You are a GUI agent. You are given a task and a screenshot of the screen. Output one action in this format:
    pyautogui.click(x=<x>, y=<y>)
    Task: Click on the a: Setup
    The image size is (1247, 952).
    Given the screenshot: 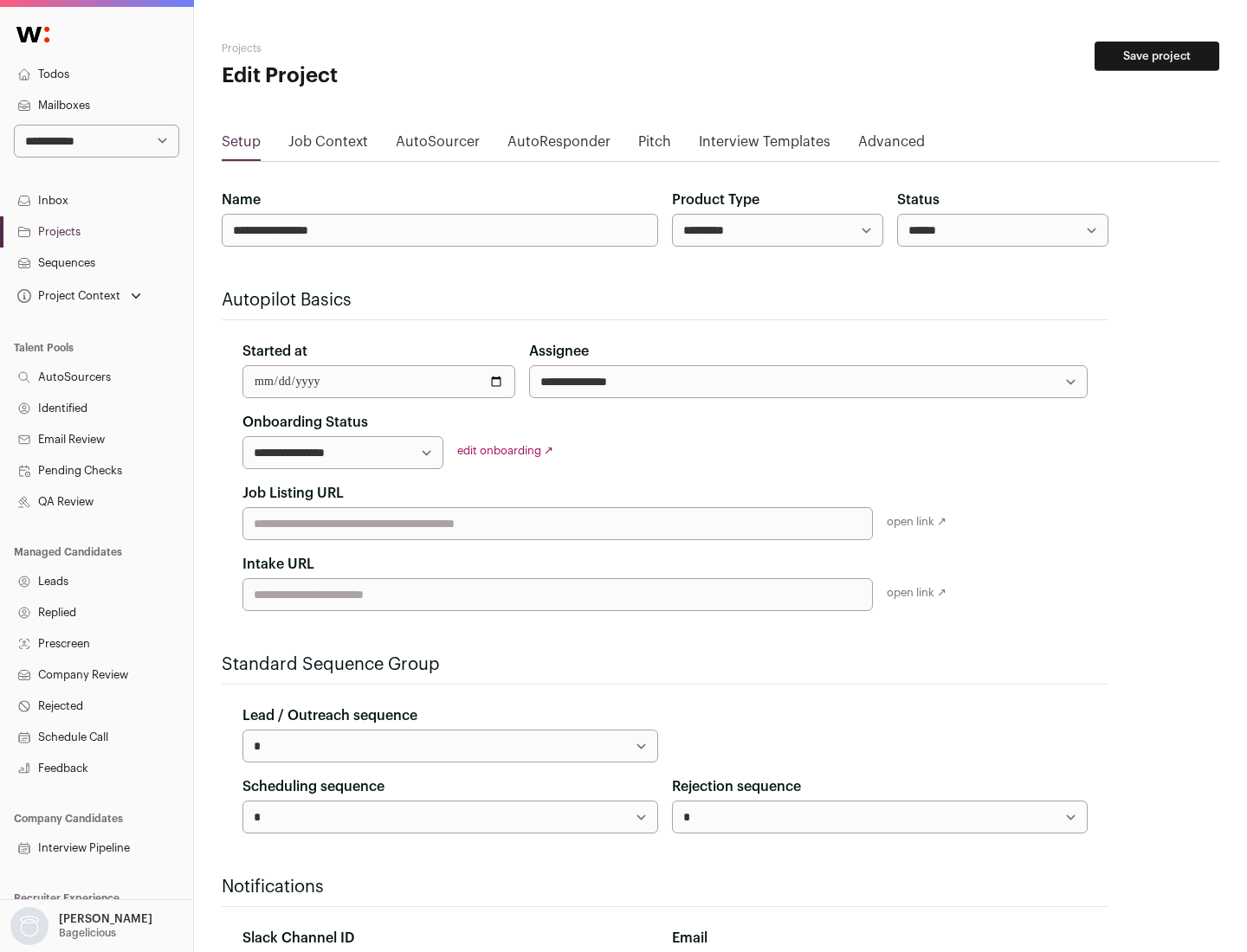 What is the action you would take?
    pyautogui.click(x=241, y=145)
    